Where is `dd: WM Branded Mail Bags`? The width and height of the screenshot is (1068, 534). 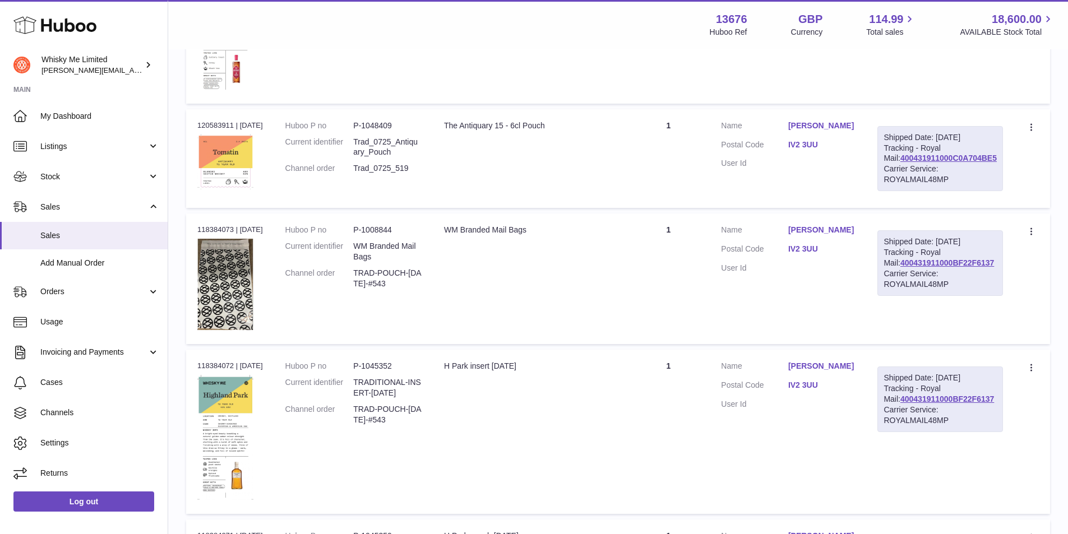 dd: WM Branded Mail Bags is located at coordinates (387, 252).